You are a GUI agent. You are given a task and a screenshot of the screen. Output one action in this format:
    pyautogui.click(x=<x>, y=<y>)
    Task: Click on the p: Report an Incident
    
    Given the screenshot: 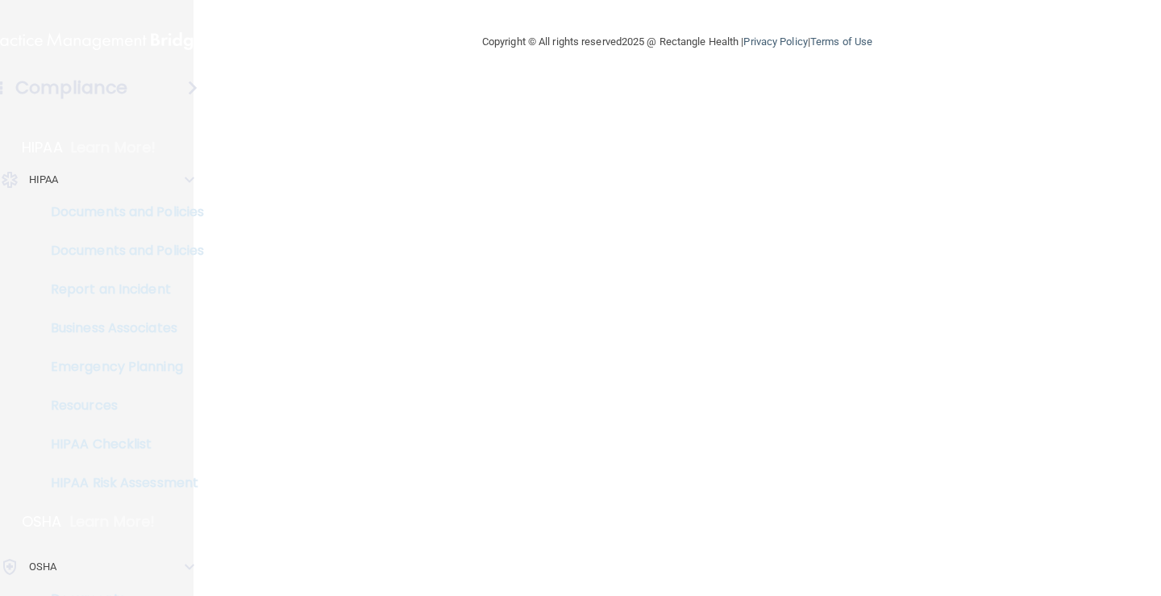 What is the action you would take?
    pyautogui.click(x=120, y=290)
    